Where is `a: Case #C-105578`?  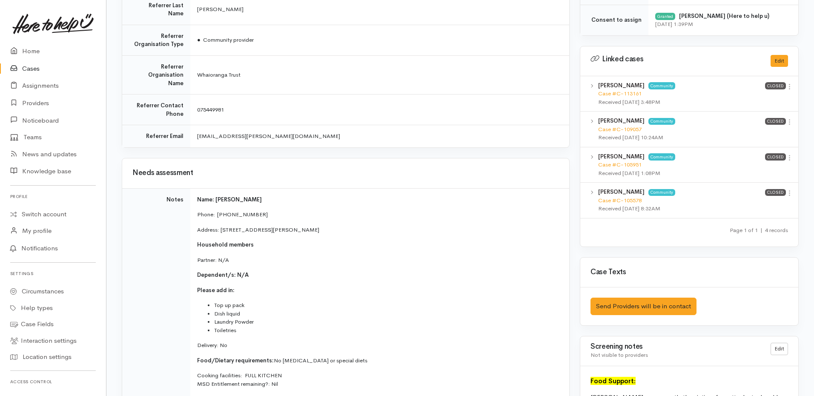
a: Case #C-105578 is located at coordinates (620, 200).